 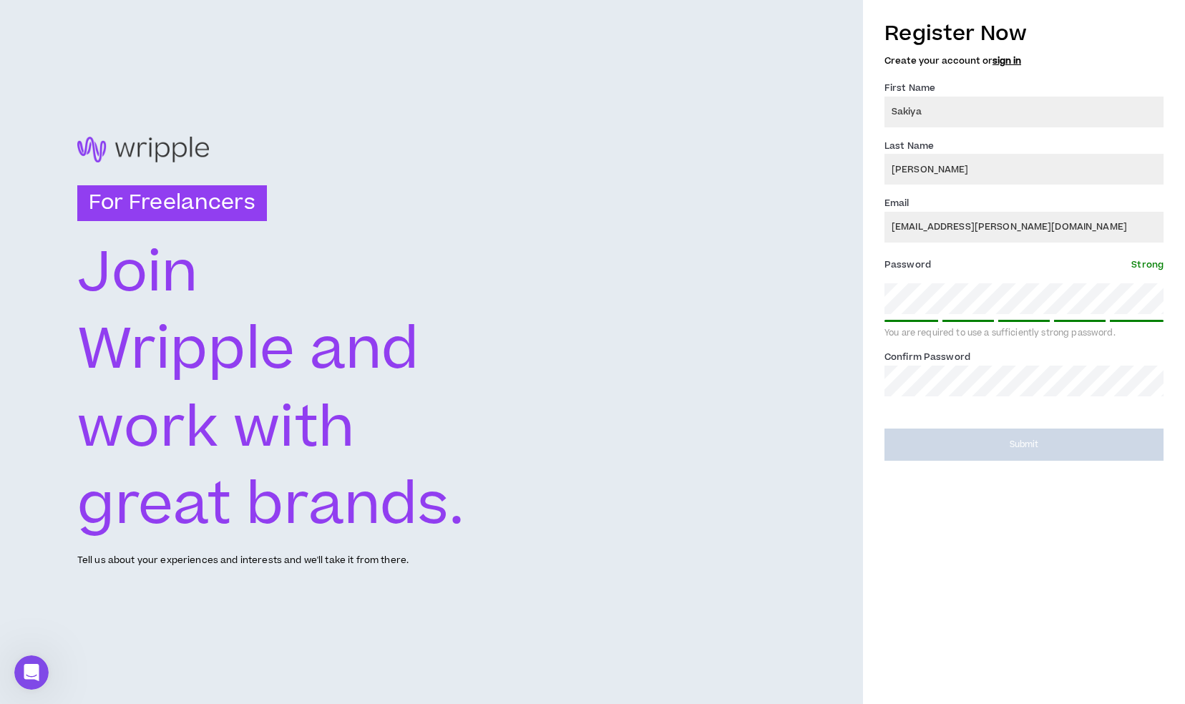 I want to click on label: Email, so click(x=897, y=203).